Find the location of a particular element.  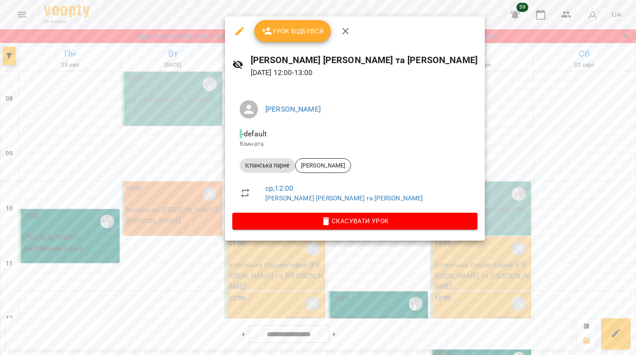

span: Іспанська парне is located at coordinates (267, 166).